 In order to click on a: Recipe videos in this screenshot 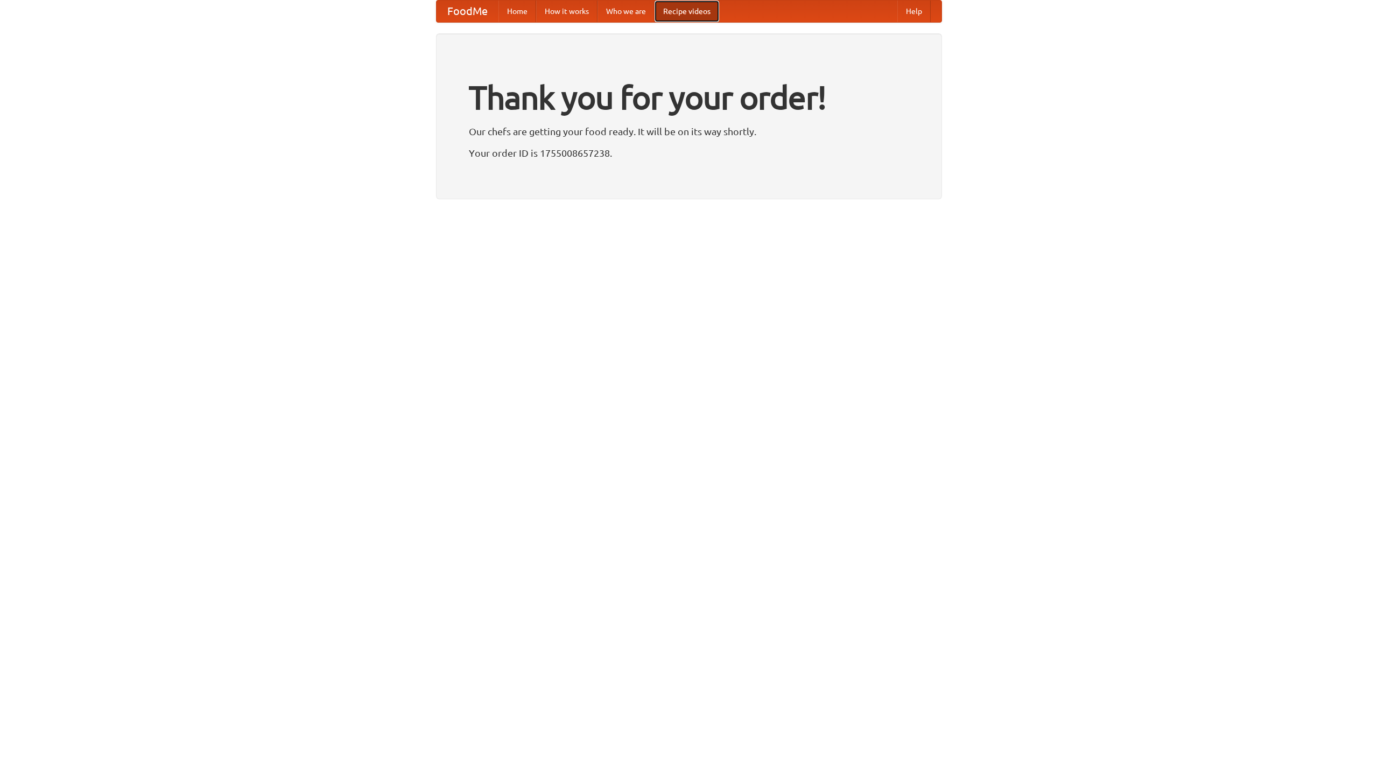, I will do `click(687, 11)`.